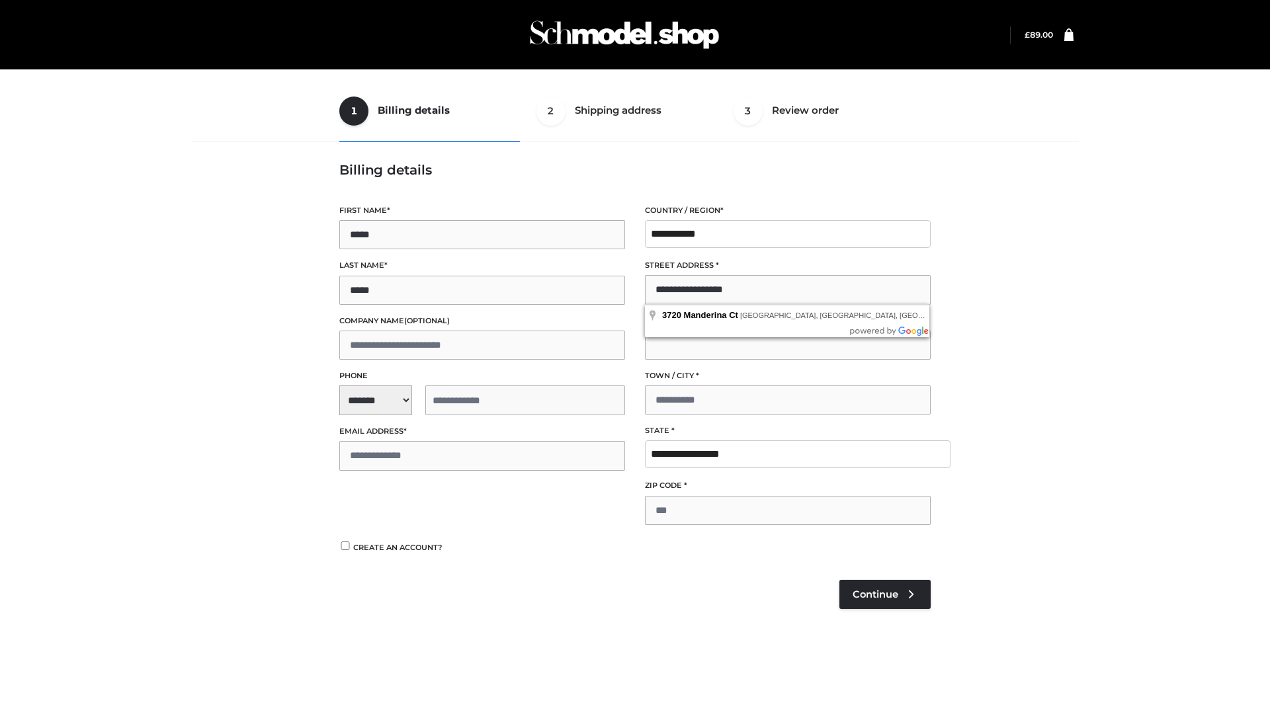  What do you see at coordinates (482, 265) in the screenshot?
I see `label: Last name` at bounding box center [482, 265].